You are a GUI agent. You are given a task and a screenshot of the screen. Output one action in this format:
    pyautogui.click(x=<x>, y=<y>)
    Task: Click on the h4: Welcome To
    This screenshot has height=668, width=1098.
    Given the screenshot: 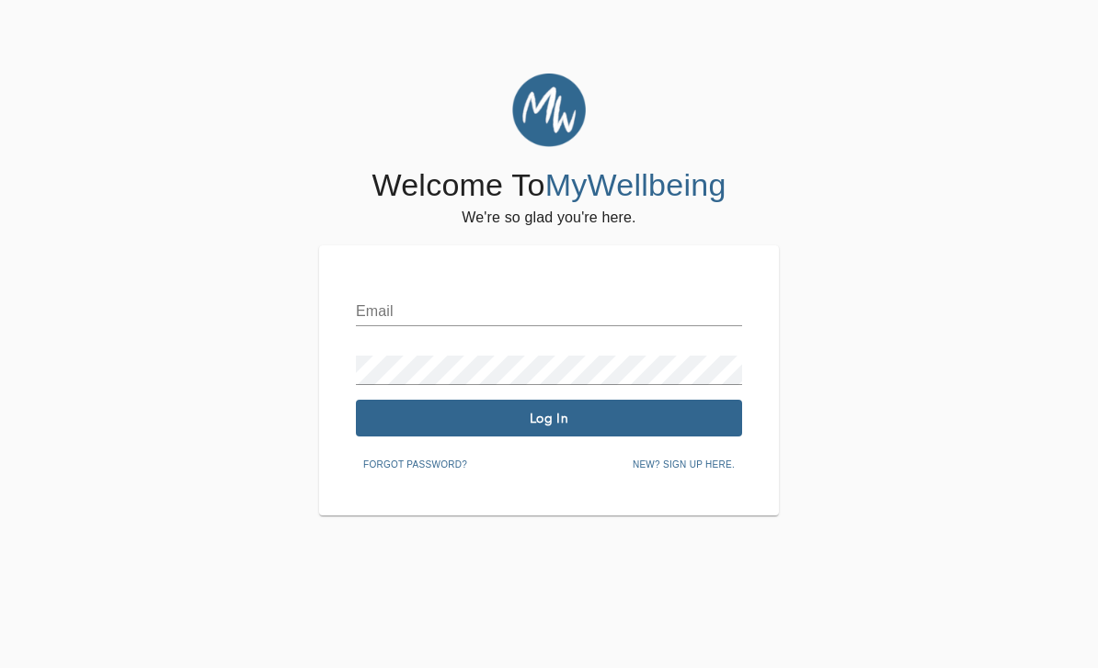 What is the action you would take?
    pyautogui.click(x=548, y=186)
    